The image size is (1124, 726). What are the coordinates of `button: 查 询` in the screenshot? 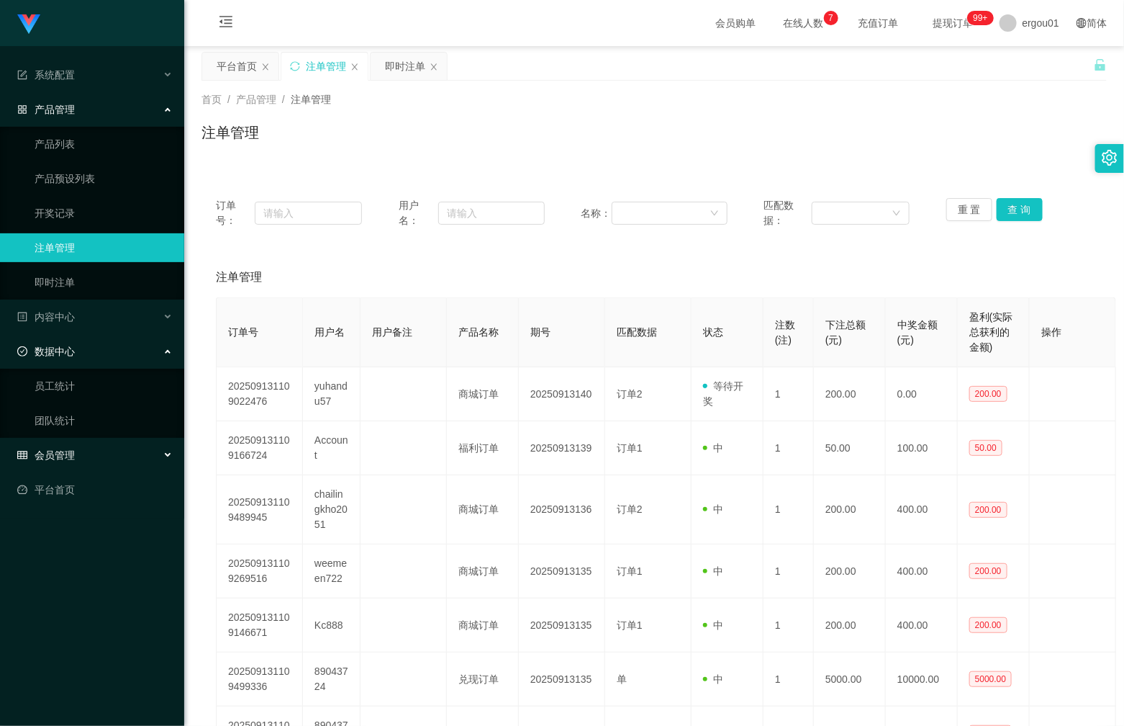 It's located at (1020, 209).